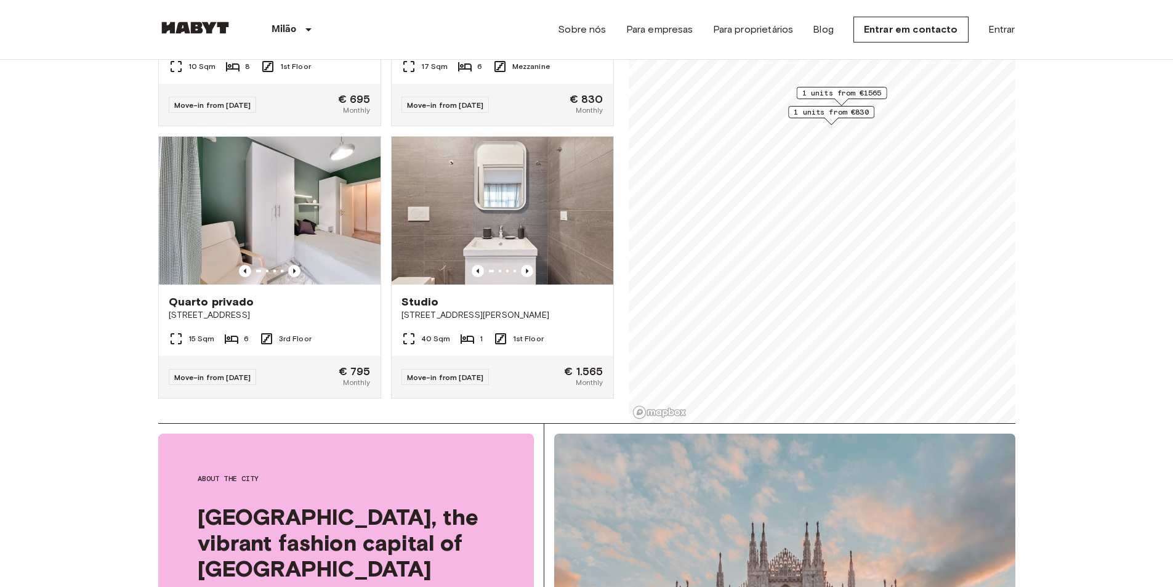  I want to click on span: 8, so click(248, 67).